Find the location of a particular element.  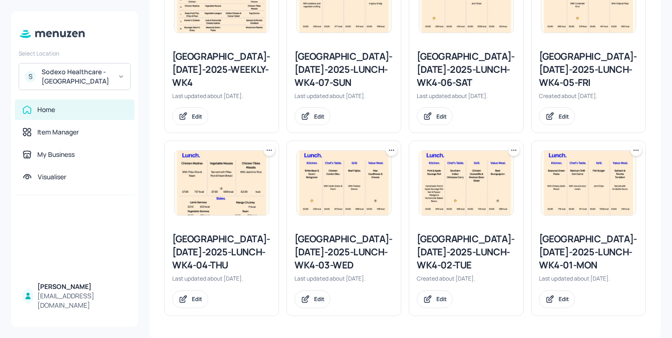

img: 2025-08-06-1754476733755blugvmxrcy.jpeg is located at coordinates (344, 183).